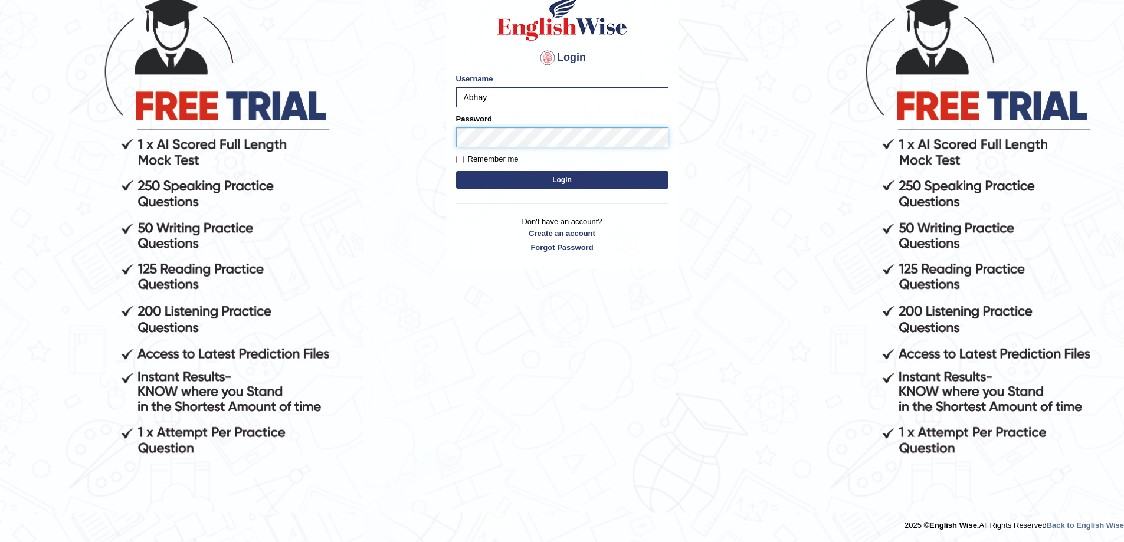  What do you see at coordinates (562, 234) in the screenshot?
I see `p: Don't have an account?` at bounding box center [562, 234].